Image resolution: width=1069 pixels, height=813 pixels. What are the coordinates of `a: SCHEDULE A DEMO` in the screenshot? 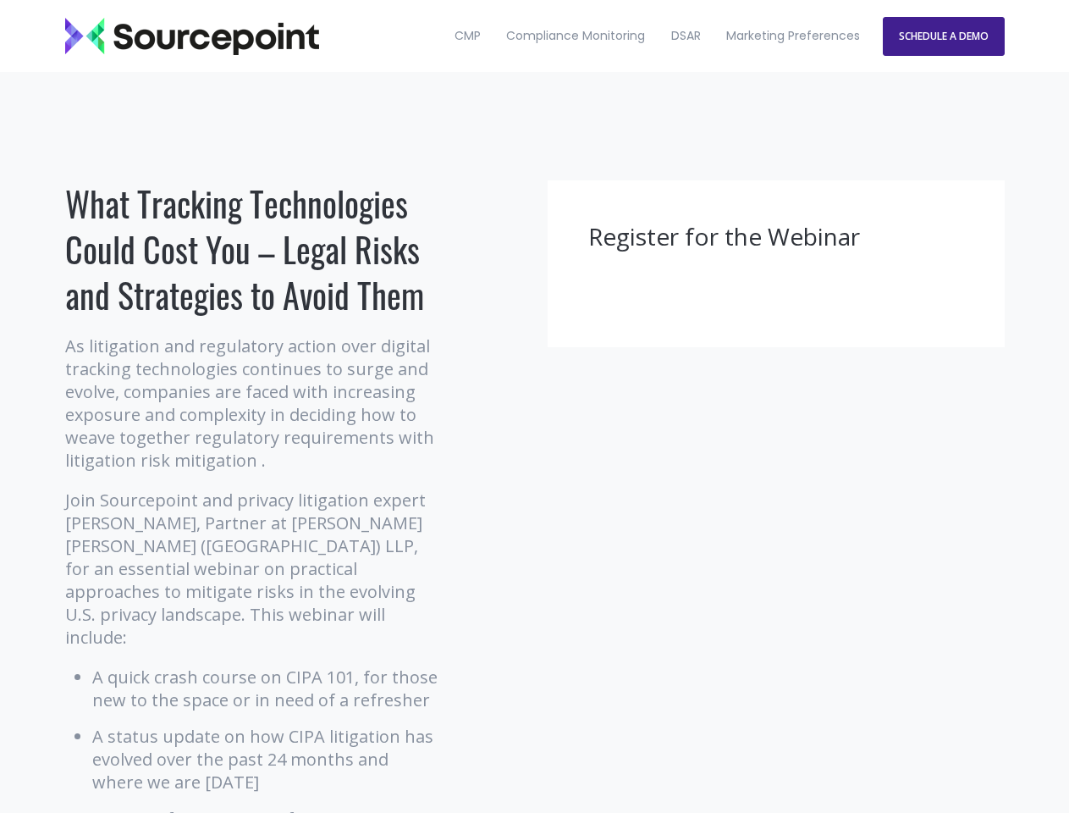 It's located at (944, 36).